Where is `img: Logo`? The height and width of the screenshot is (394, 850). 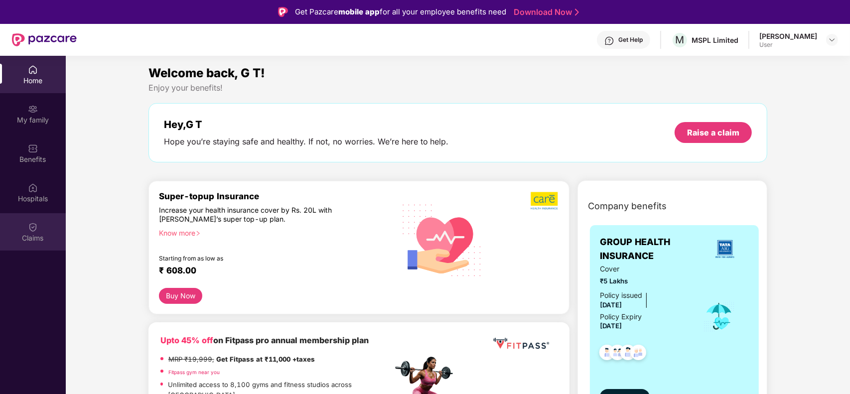
img: Logo is located at coordinates (283, 12).